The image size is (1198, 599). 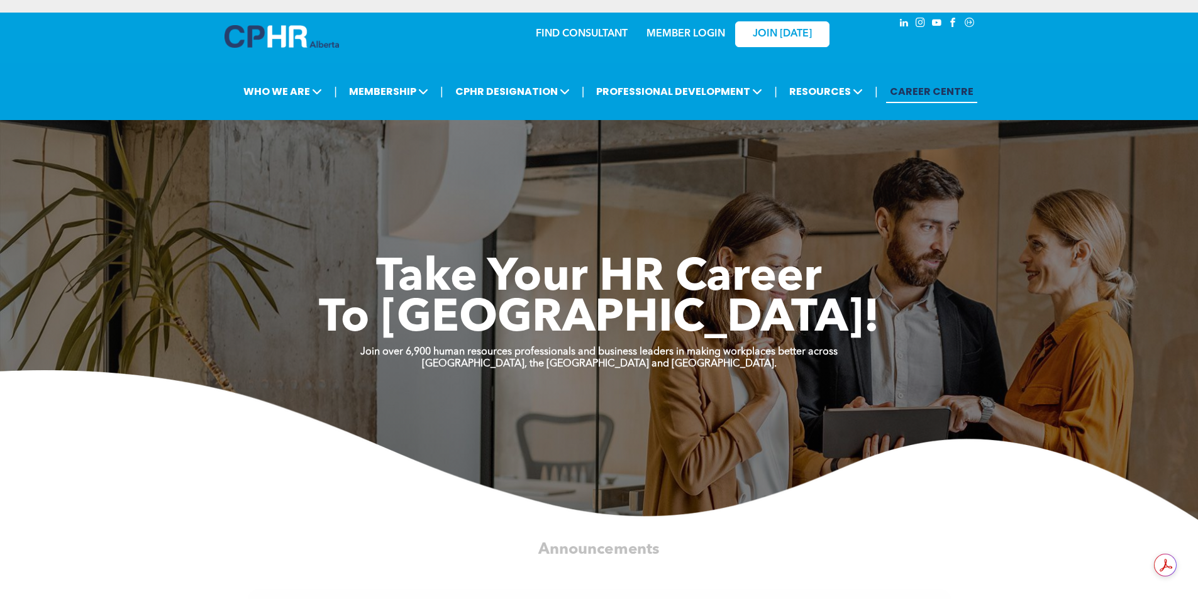 What do you see at coordinates (282, 36) in the screenshot?
I see `img: A blue and white logo for cp alberta` at bounding box center [282, 36].